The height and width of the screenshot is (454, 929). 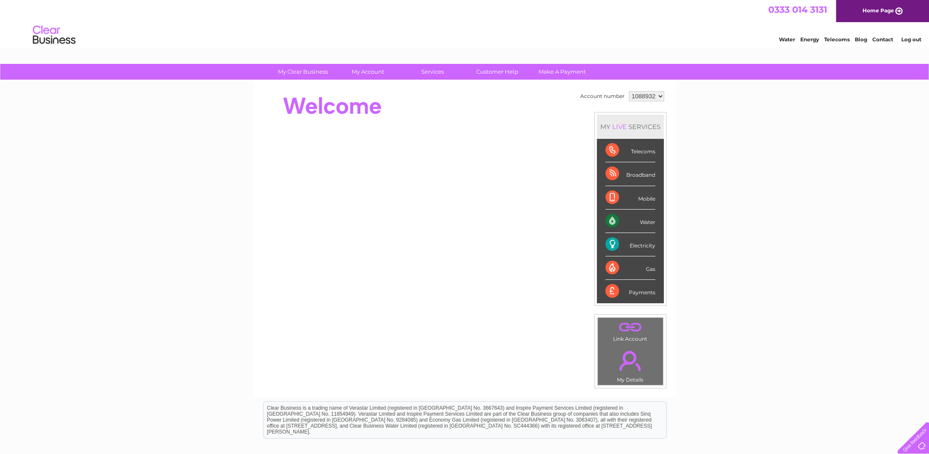 What do you see at coordinates (797, 9) in the screenshot?
I see `span: 0333 014 3131` at bounding box center [797, 9].